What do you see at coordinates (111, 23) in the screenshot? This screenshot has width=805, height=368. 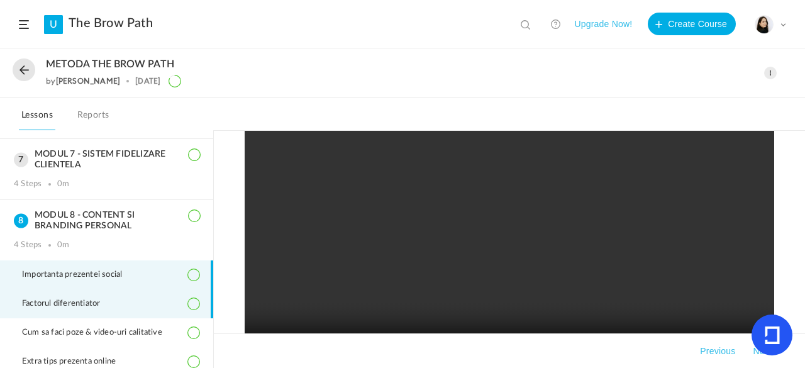 I see `a: The Brow Path` at bounding box center [111, 23].